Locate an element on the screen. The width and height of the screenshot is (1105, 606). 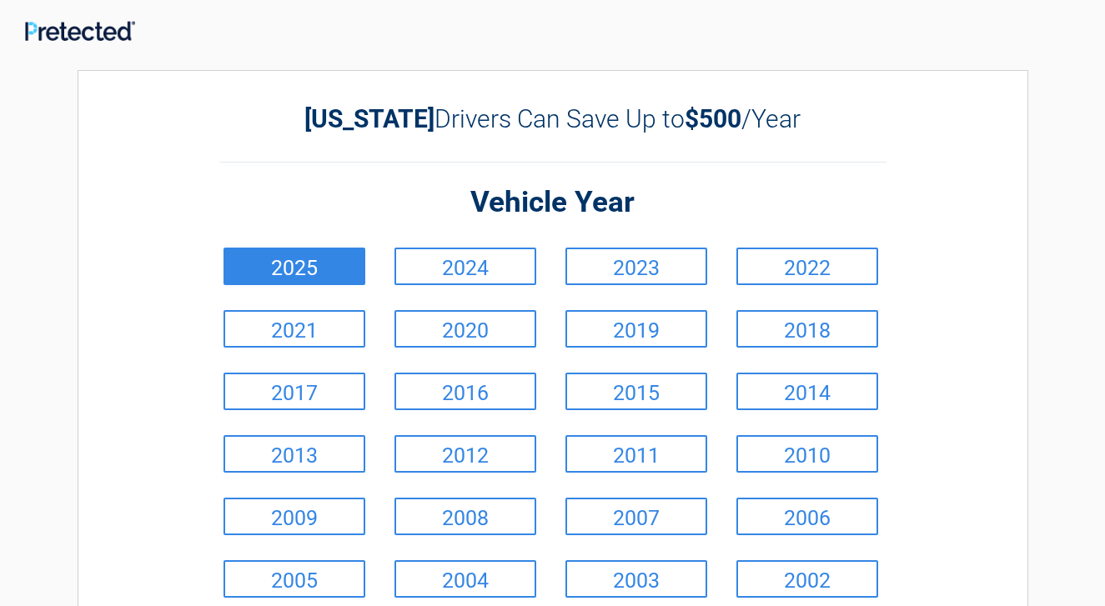
a: 2002 is located at coordinates (807, 579).